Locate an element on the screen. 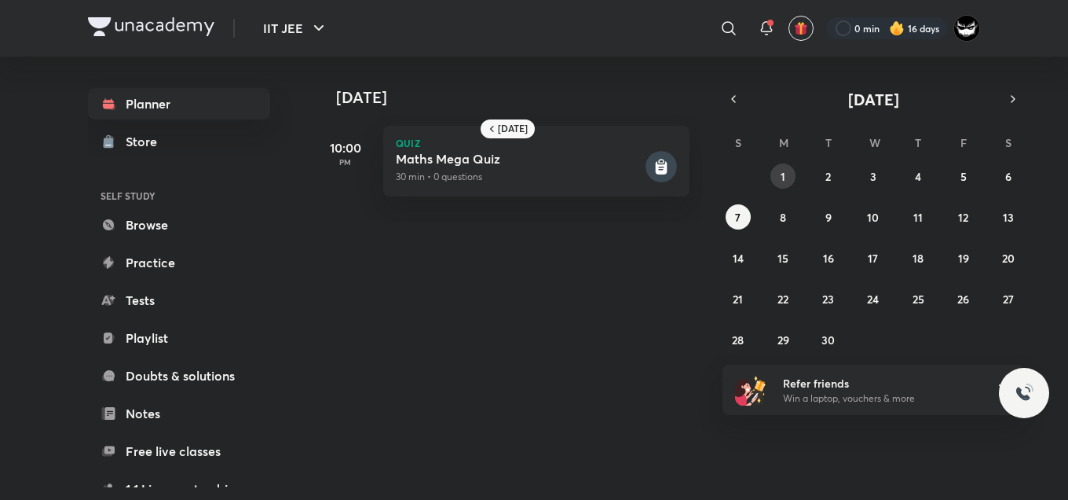 The height and width of the screenshot is (500, 1068). abbr: Sunday is located at coordinates (738, 142).